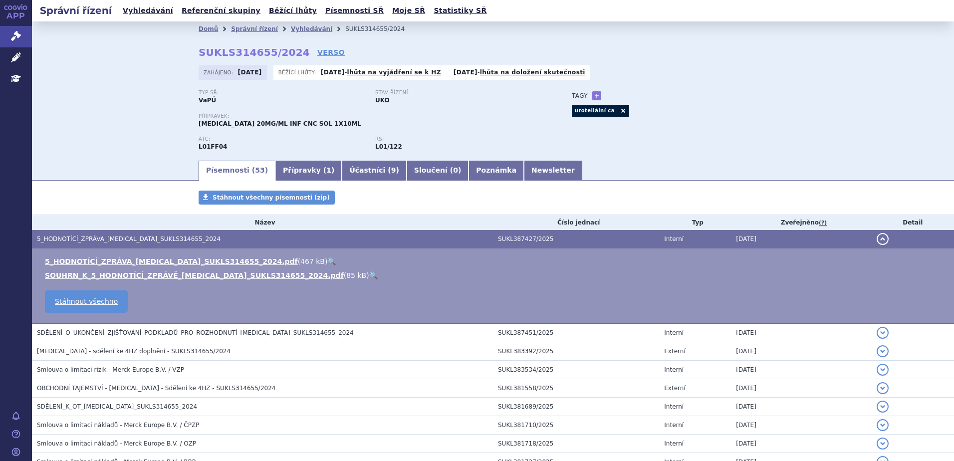  I want to click on a: Poznámka, so click(496, 171).